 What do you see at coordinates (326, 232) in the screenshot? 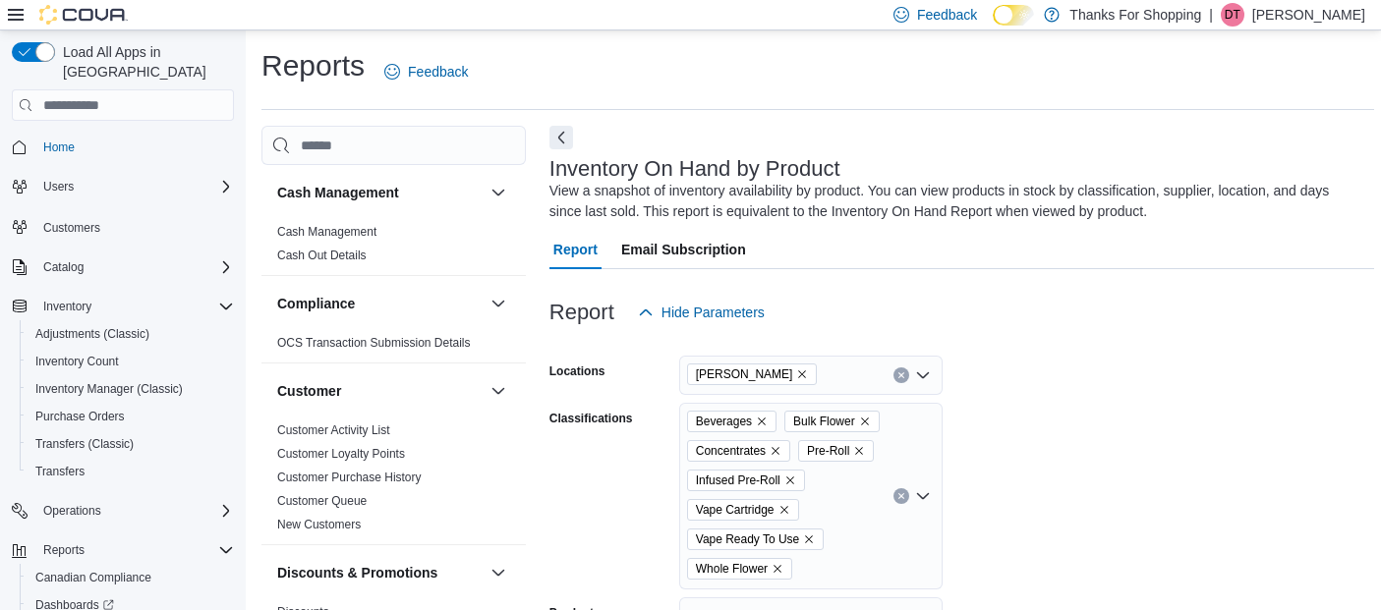
I see `a: Cash Management` at bounding box center [326, 232].